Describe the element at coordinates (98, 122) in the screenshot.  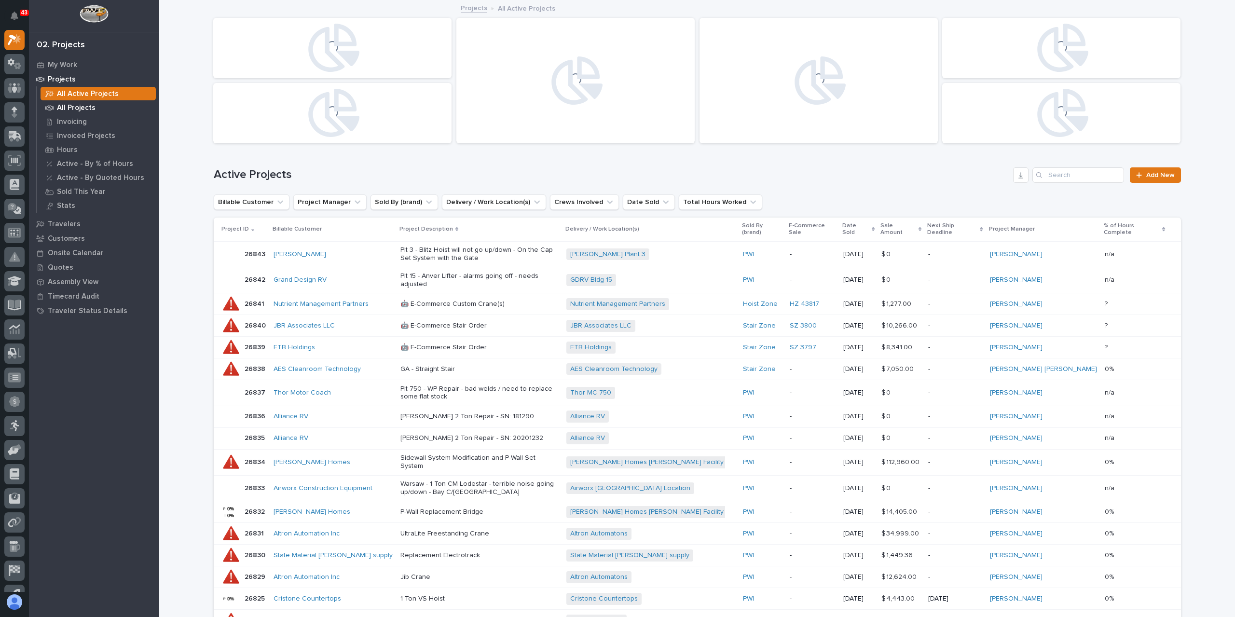
I see `a: Invoicing` at that location.